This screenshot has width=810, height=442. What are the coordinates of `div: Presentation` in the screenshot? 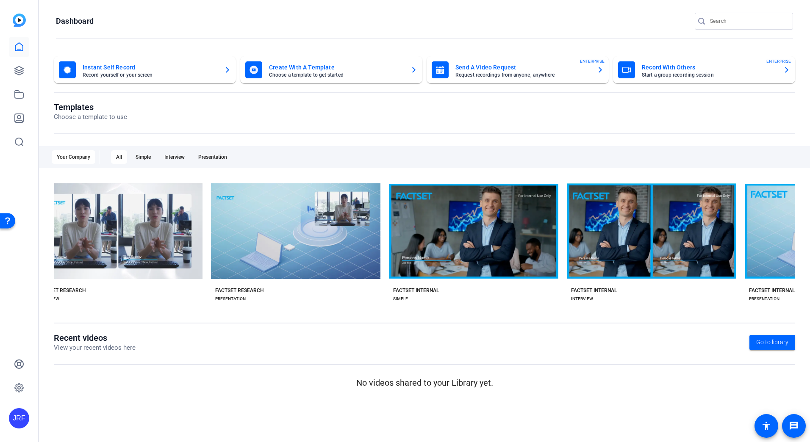 It's located at (213, 157).